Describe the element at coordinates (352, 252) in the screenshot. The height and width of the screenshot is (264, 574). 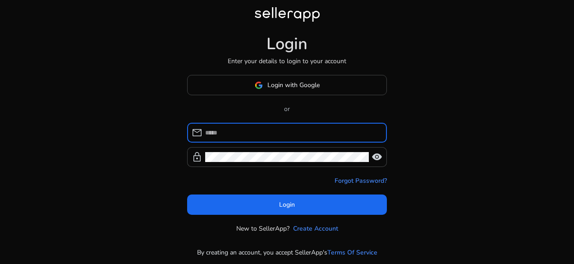
I see `a: Terms Of Service` at that location.